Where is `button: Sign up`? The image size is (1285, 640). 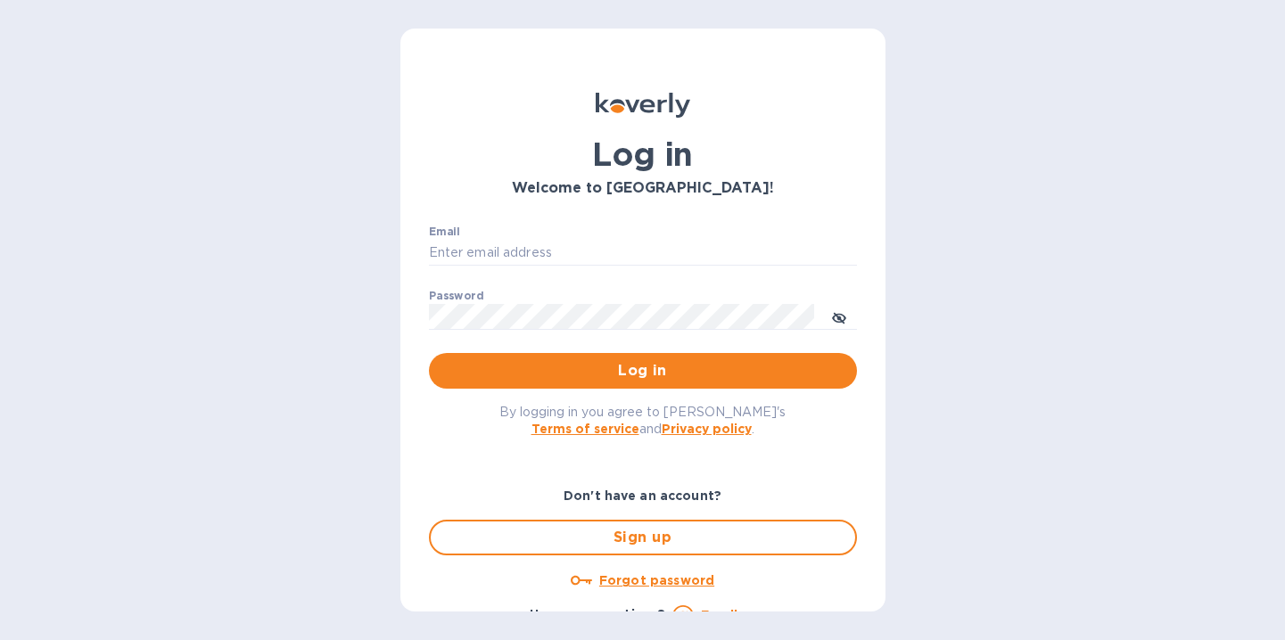 button: Sign up is located at coordinates (643, 538).